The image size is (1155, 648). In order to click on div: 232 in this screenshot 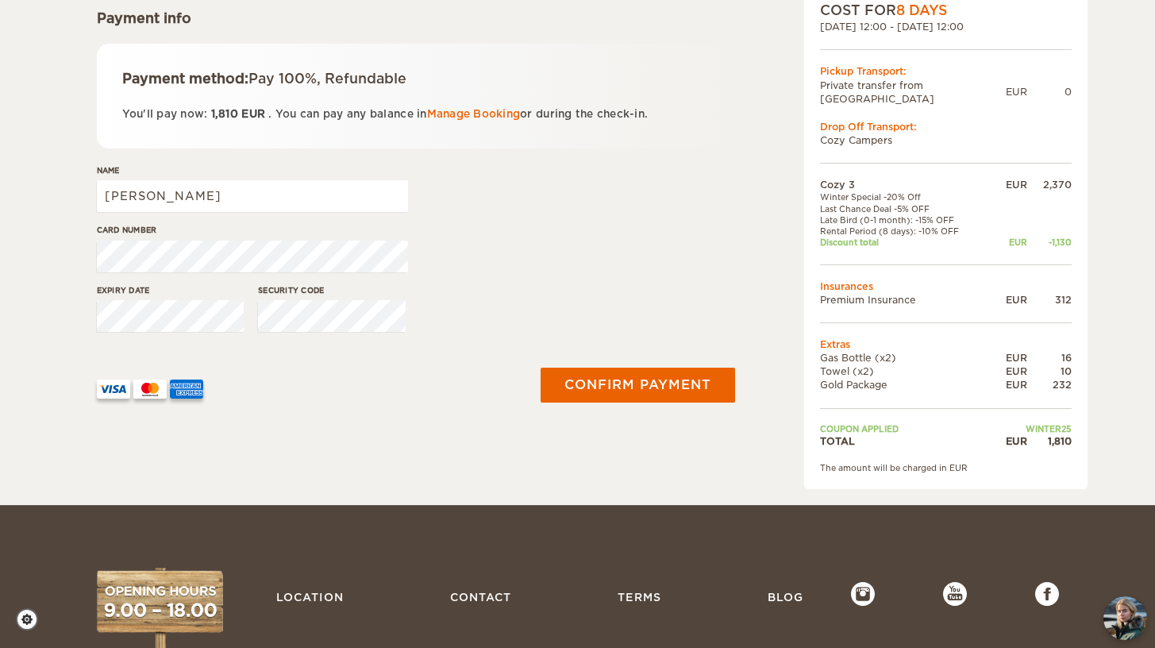, I will do `click(1049, 384)`.